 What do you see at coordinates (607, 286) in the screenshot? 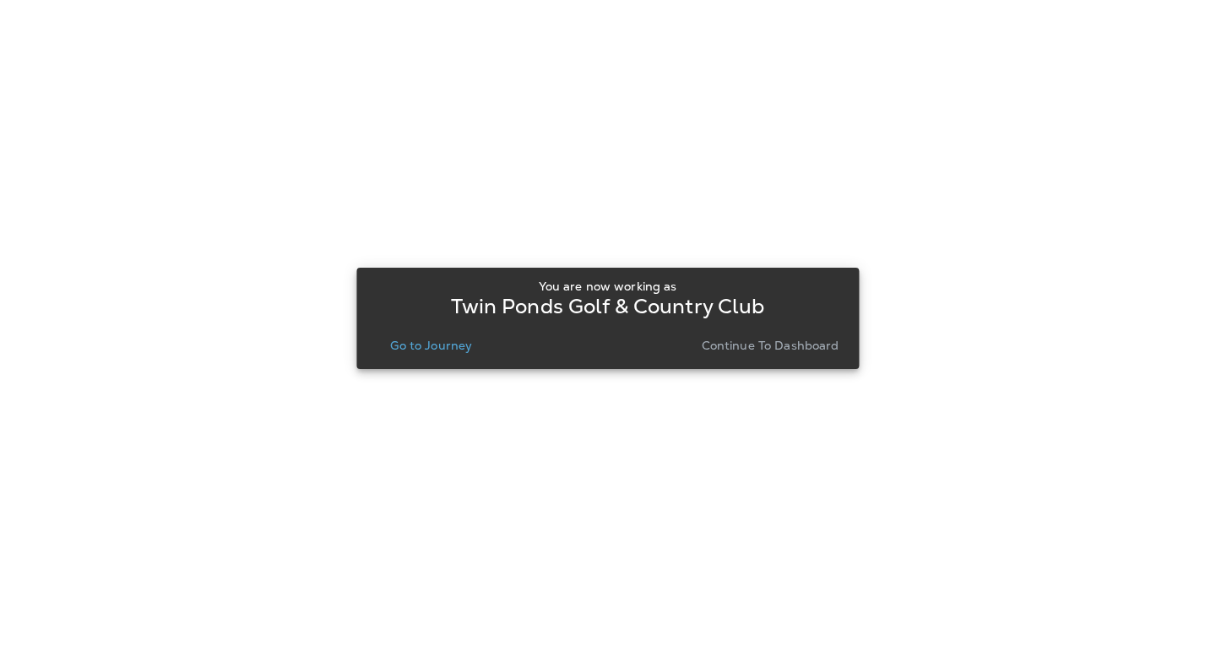
I see `p: You are now working as` at bounding box center [607, 286].